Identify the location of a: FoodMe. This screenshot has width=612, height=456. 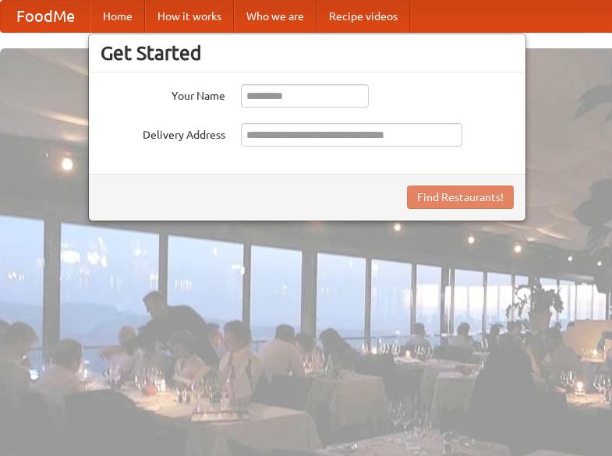
(45, 16).